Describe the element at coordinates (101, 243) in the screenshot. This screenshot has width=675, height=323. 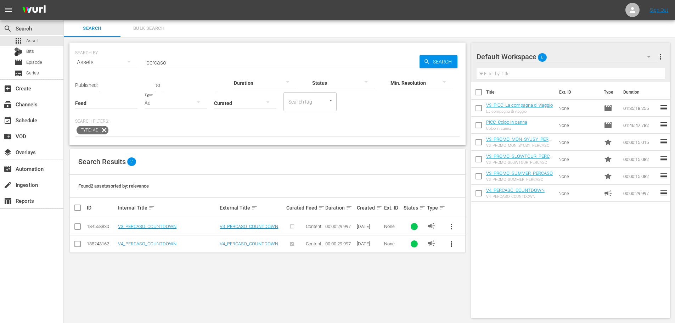
I see `div: 188243162` at that location.